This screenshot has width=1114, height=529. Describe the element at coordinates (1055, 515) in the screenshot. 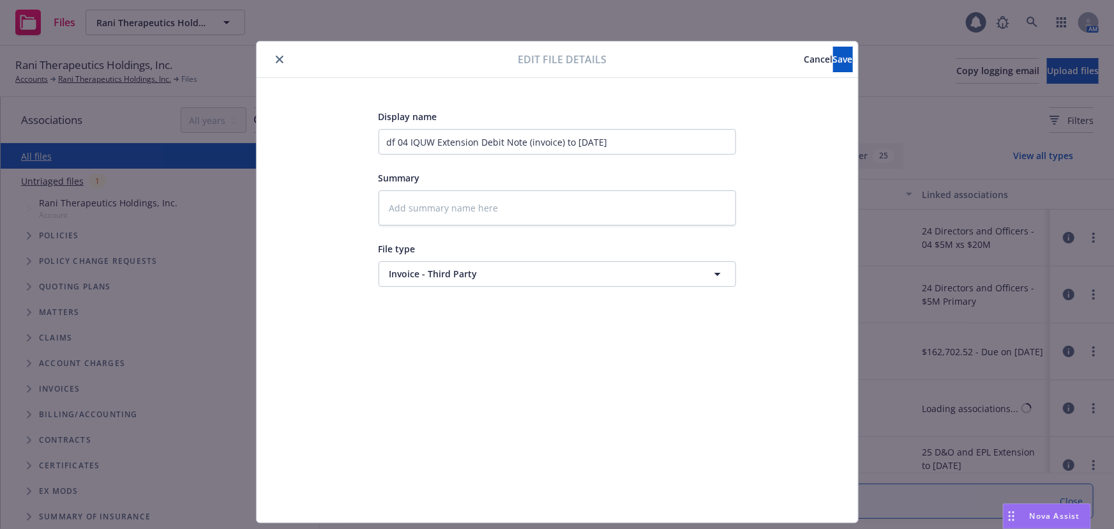

I see `span: Nova Assist` at that location.